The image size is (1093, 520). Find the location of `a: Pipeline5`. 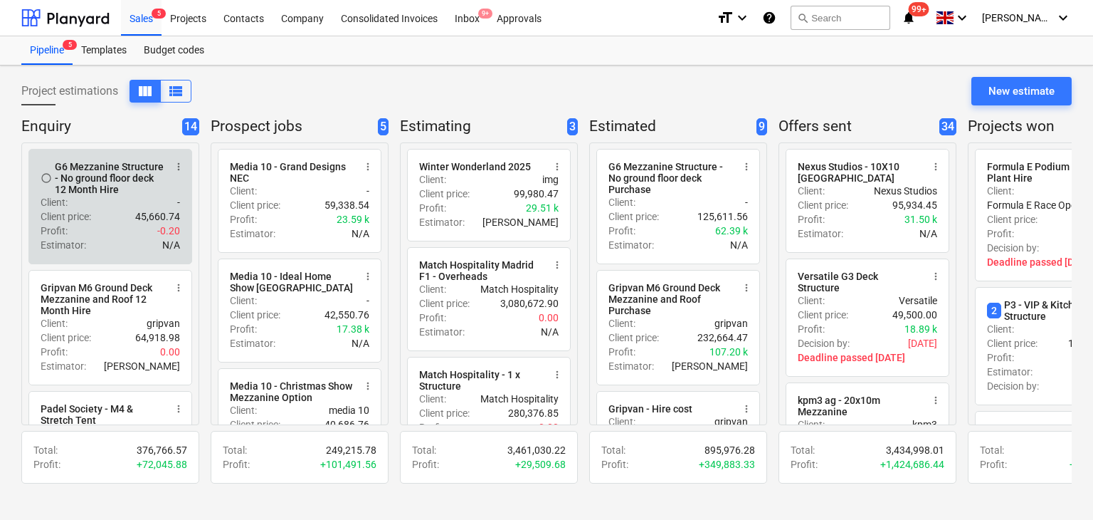

a: Pipeline5 is located at coordinates (47, 51).